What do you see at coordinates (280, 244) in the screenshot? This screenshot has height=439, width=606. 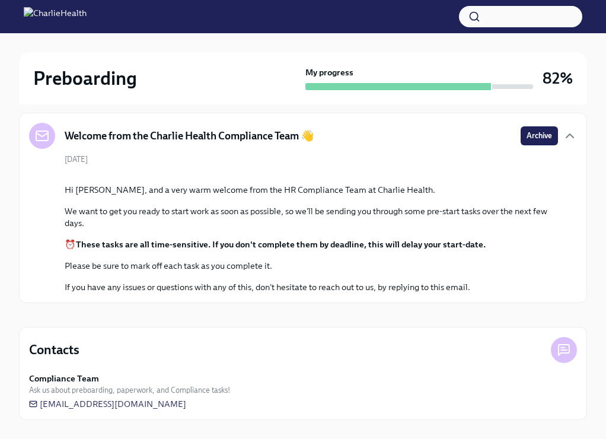 I see `strong: These tasks are all time-sensitive. If you don't complete them by deadline, this will delay your ...` at bounding box center [280, 244].